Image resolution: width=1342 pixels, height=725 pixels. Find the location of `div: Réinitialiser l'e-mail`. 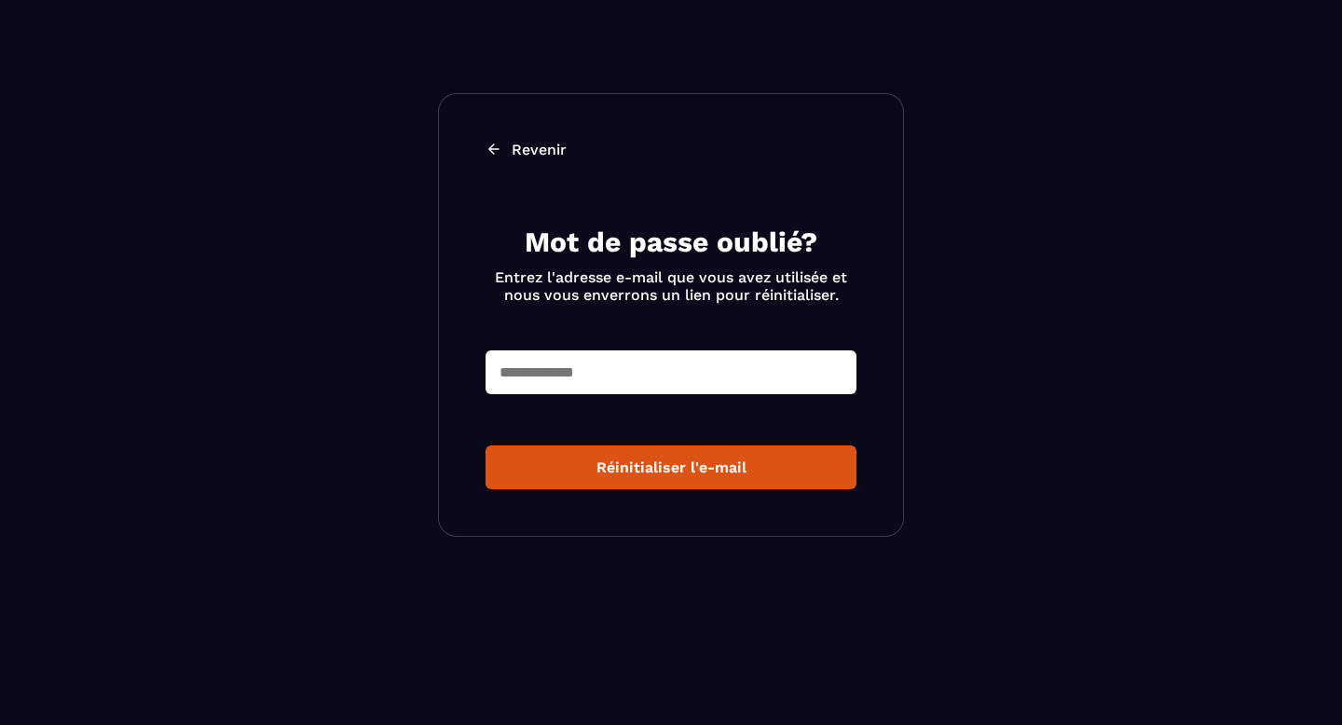

div: Réinitialiser l'e-mail is located at coordinates (671, 467).